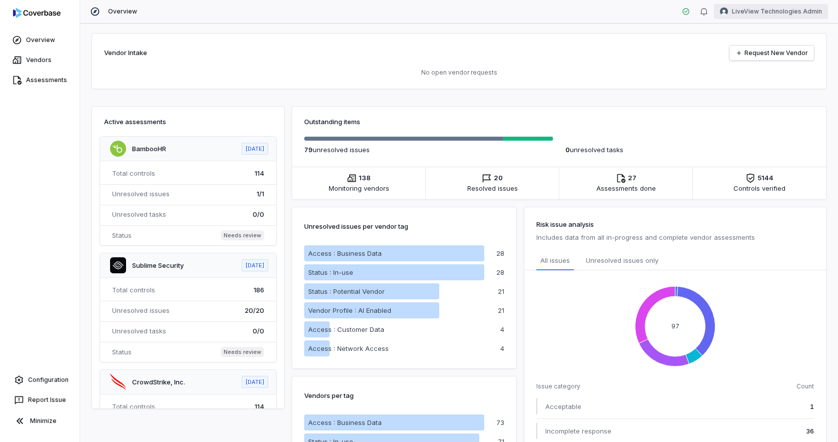 Image resolution: width=838 pixels, height=442 pixels. What do you see at coordinates (159, 382) in the screenshot?
I see `a: CrowdStrike, Inc.` at bounding box center [159, 382].